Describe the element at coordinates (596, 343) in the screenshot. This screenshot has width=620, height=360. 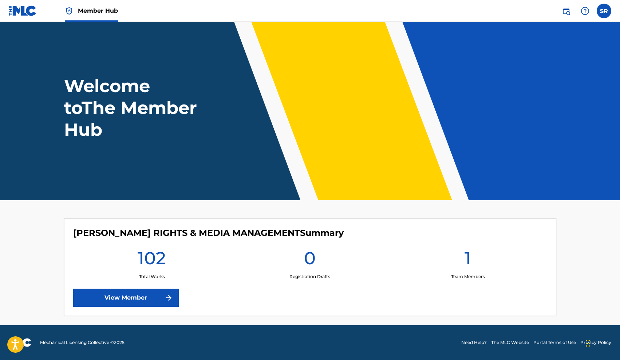
I see `a: Privacy Policy` at that location.